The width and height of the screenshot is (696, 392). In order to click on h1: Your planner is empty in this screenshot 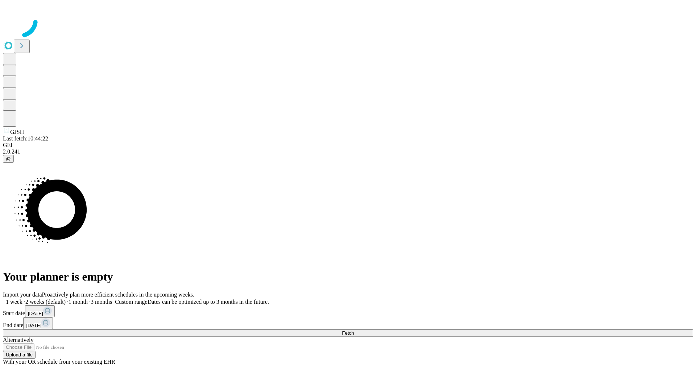, I will do `click(348, 276)`.